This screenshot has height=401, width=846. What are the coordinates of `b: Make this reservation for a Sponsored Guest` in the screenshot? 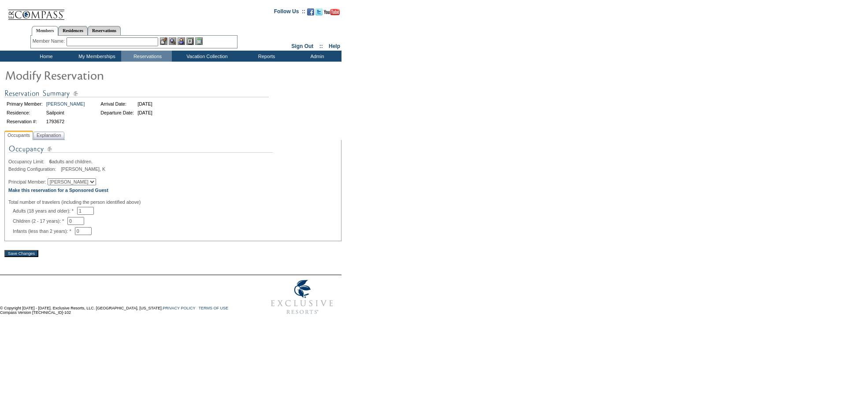 It's located at (58, 190).